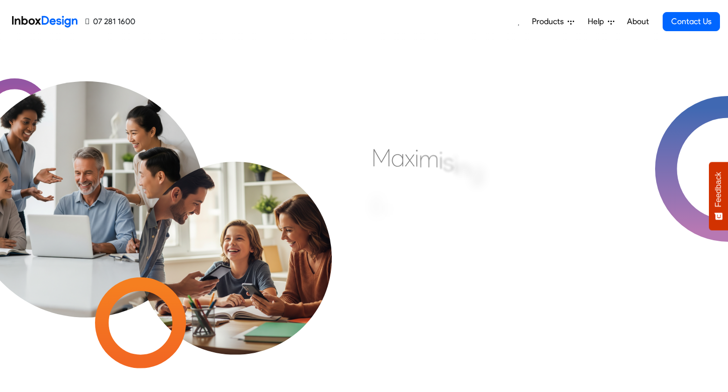  I want to click on a: 07 281 1600, so click(110, 22).